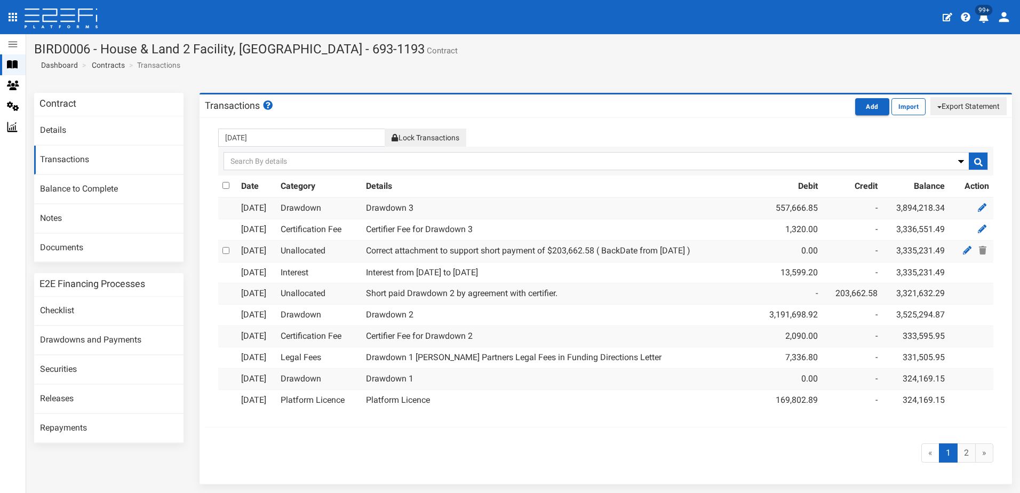  Describe the element at coordinates (257, 186) in the screenshot. I see `th: Date` at that location.